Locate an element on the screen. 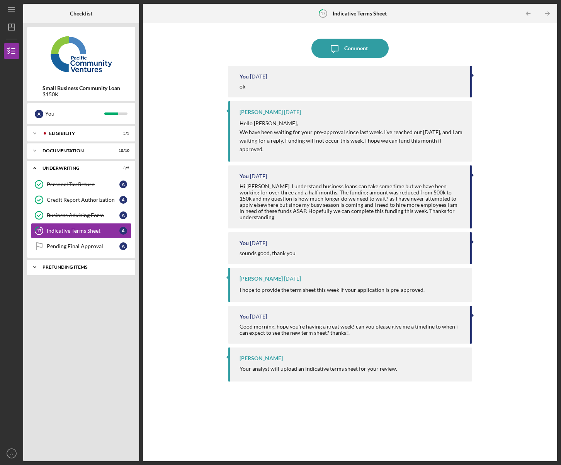 This screenshot has width=561, height=465. a: 17Indicative Terms SheetA is located at coordinates (81, 231).